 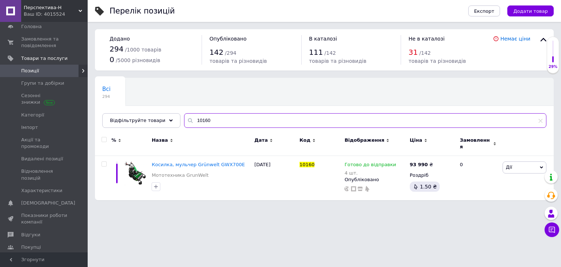 What do you see at coordinates (370, 165) in the screenshot?
I see `span: Готово до відправки` at bounding box center [370, 165].